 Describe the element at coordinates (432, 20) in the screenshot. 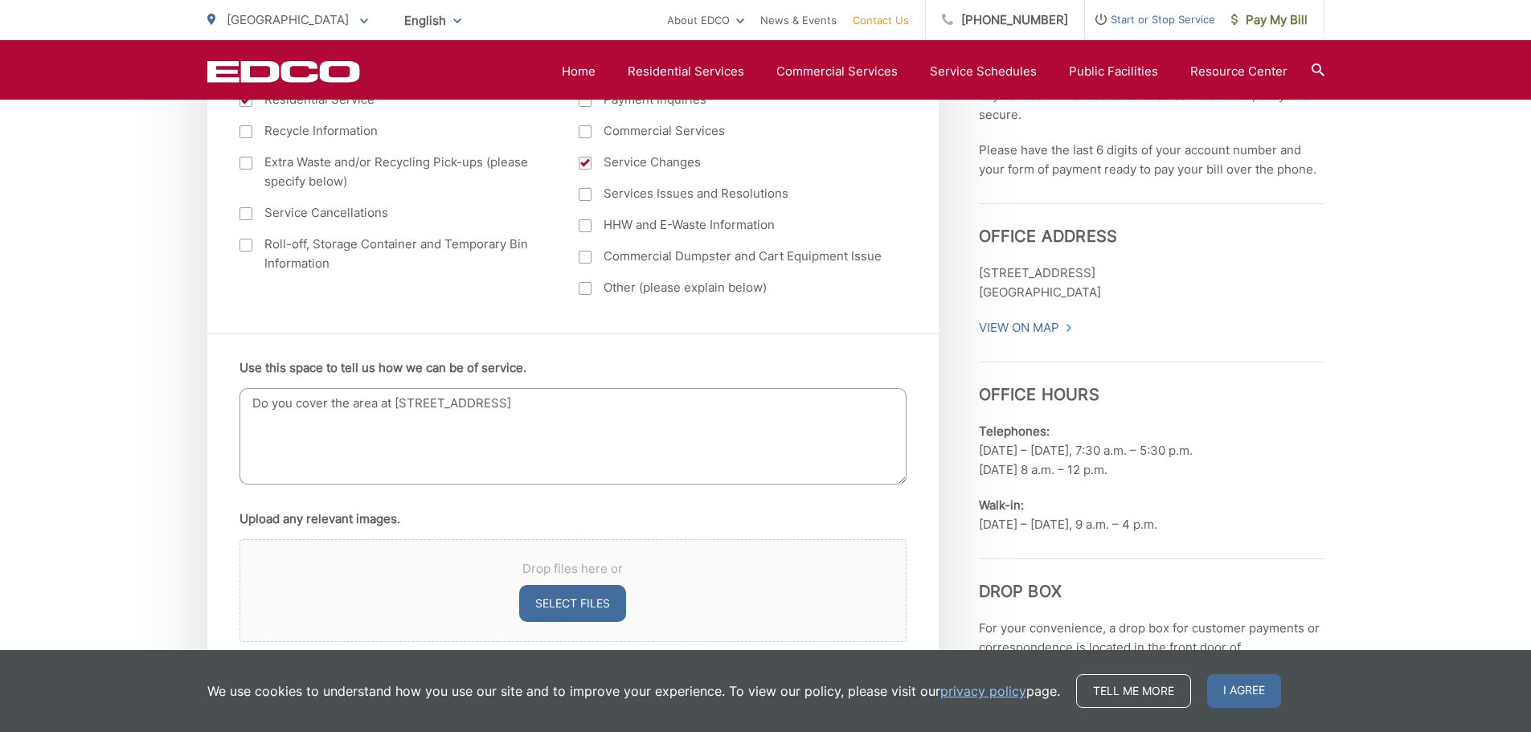

I see `span: English` at that location.